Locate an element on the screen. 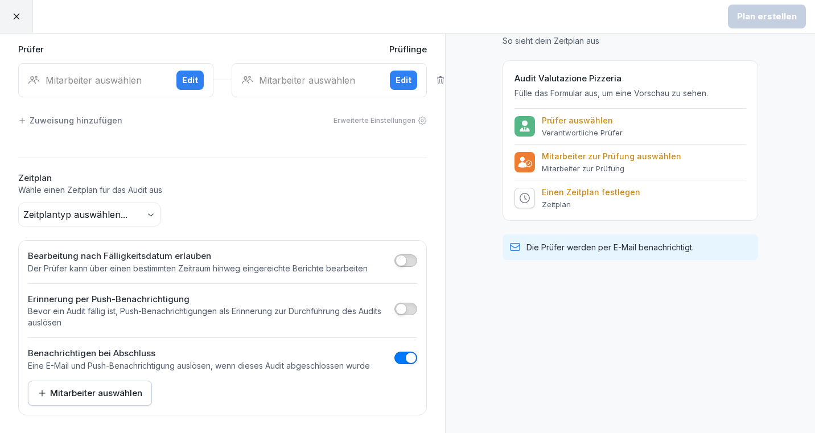  h2: Benachrichtigen bei Abschluss is located at coordinates (199, 354).